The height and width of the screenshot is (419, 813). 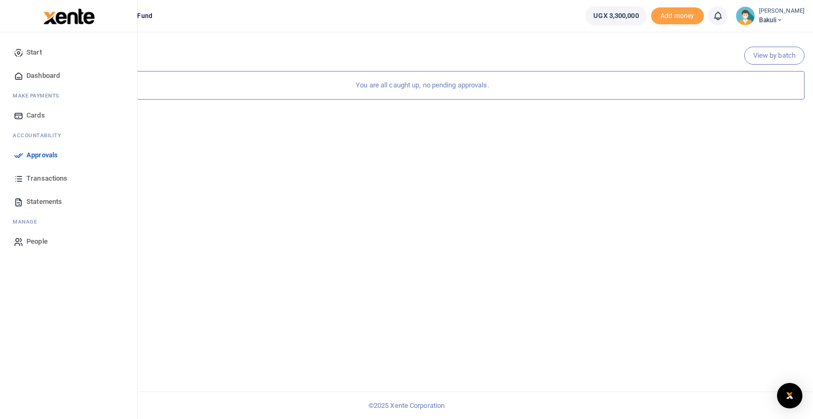 What do you see at coordinates (68, 178) in the screenshot?
I see `a: Transactions` at bounding box center [68, 178].